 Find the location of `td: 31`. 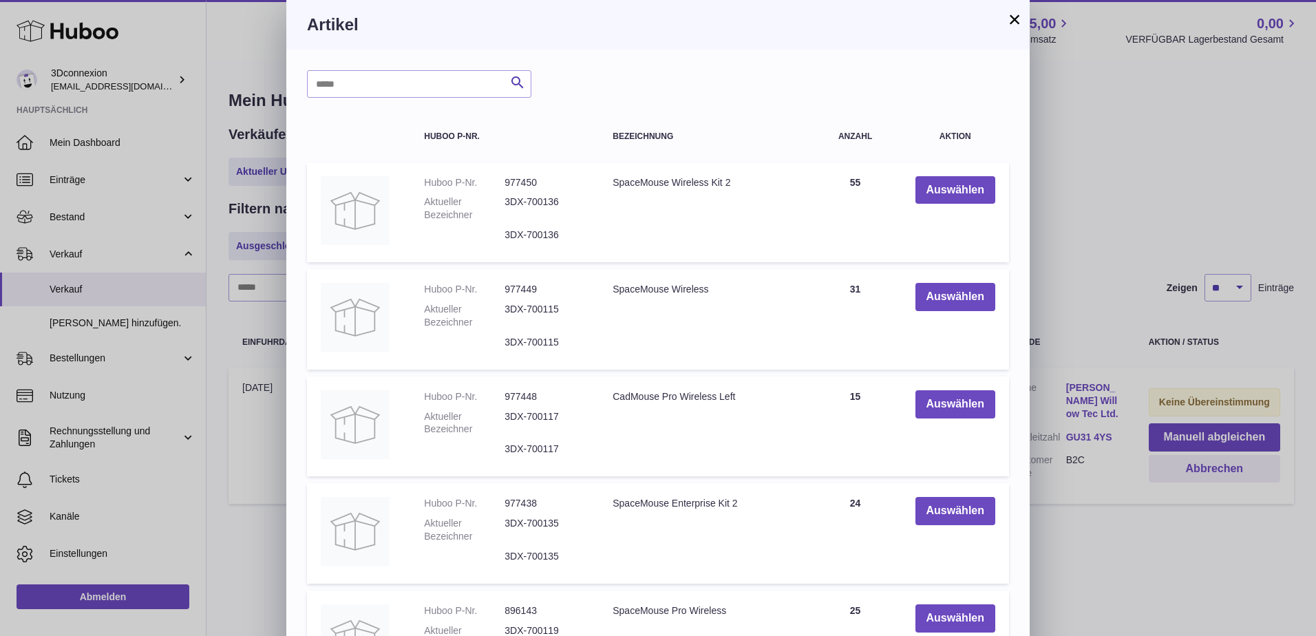

td: 31 is located at coordinates (855, 319).